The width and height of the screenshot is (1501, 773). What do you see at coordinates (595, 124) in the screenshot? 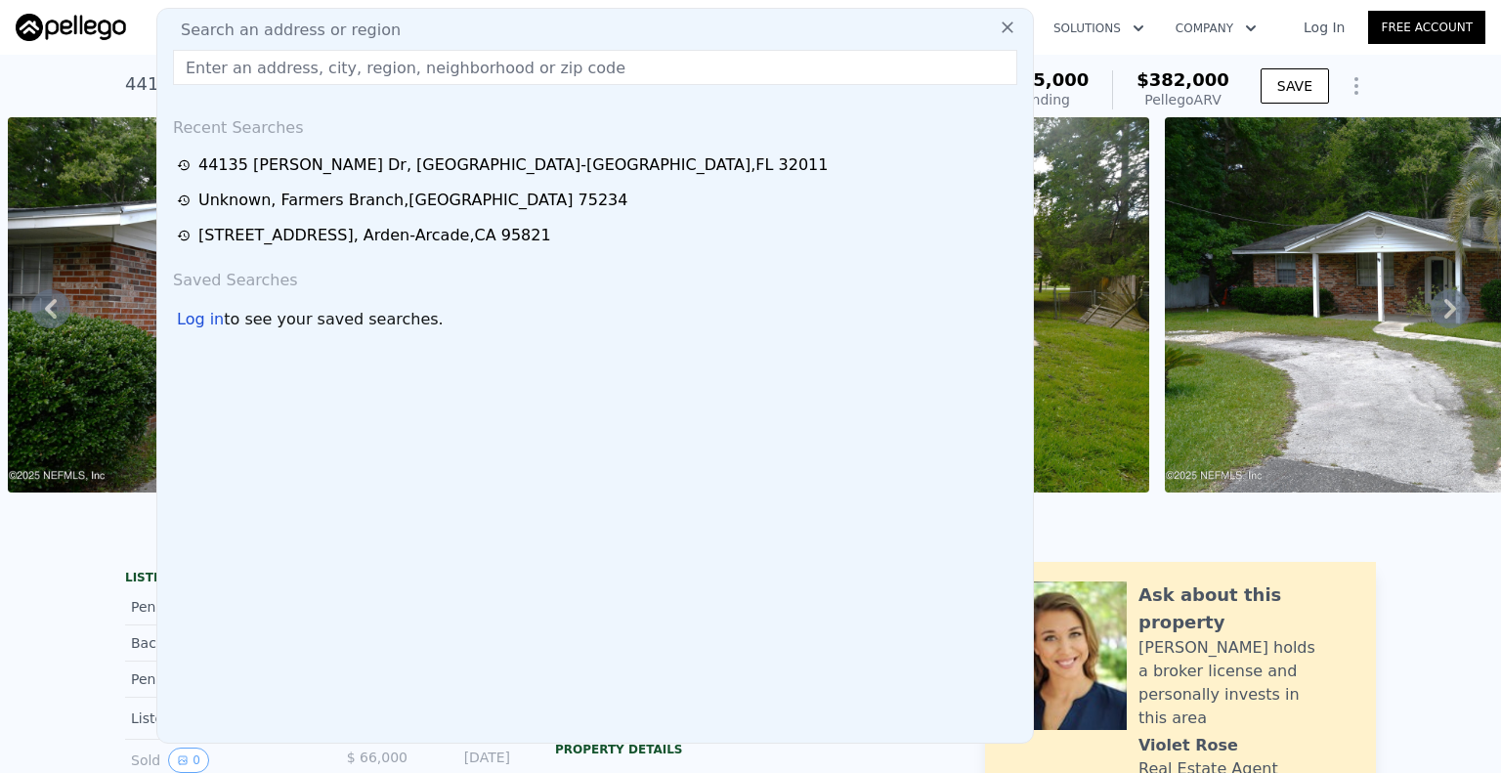
I see `div: Recent Searches` at bounding box center [595, 124].